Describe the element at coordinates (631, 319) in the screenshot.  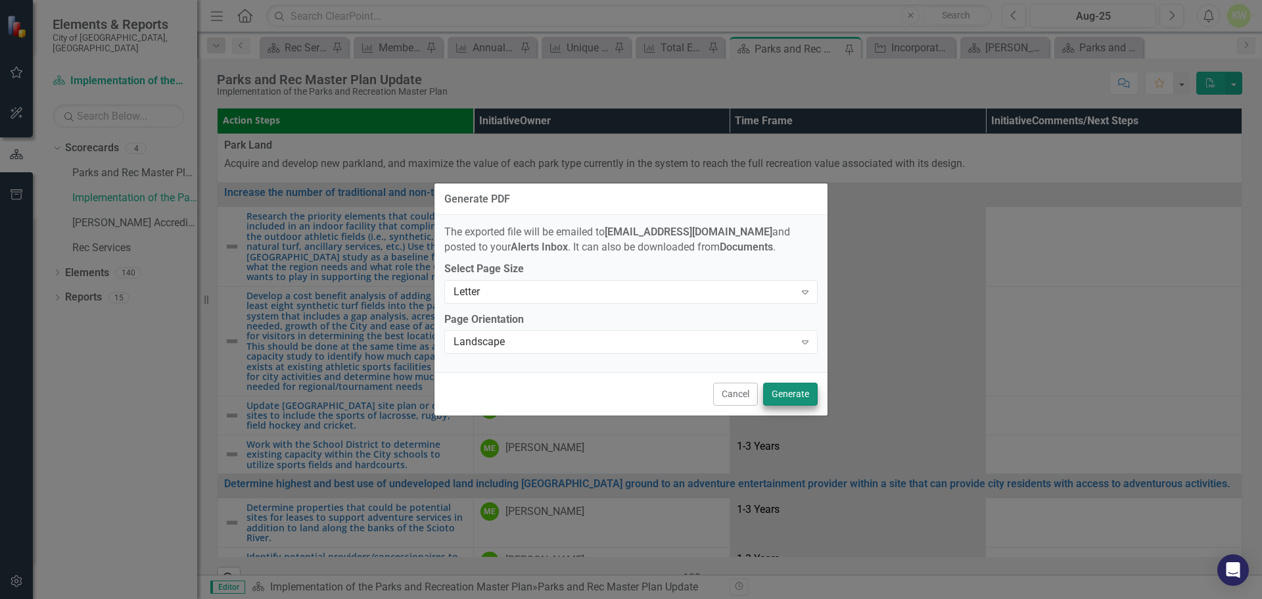
I see `label: Page Orientation` at that location.